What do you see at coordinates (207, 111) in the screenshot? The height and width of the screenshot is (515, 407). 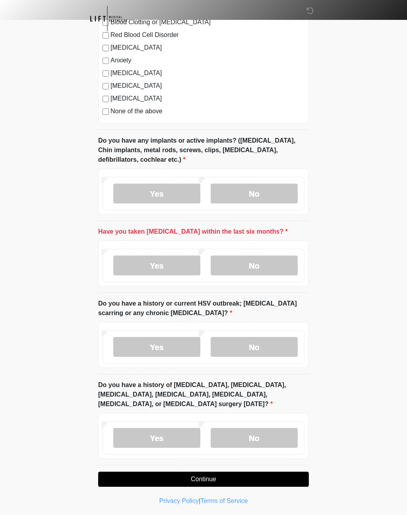 I see `label: None of the above` at bounding box center [207, 111].